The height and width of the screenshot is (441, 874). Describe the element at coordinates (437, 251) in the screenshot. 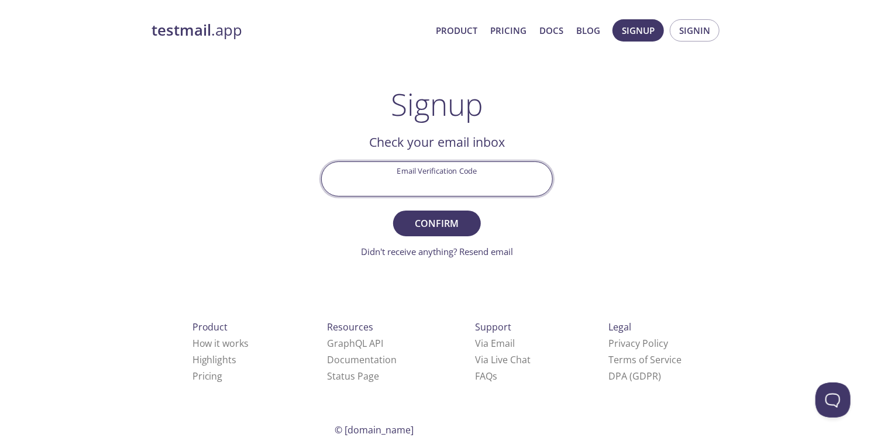

I see `a: Didn't receive anything? Resend email` at that location.